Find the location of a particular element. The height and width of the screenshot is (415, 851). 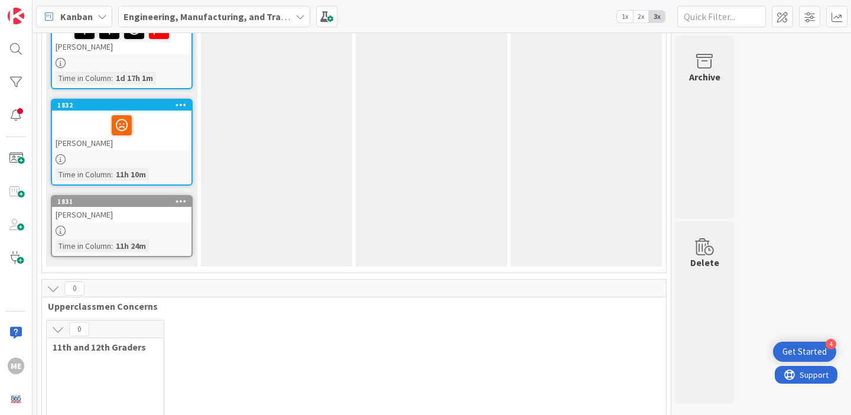

div: Get Started is located at coordinates (804, 352).